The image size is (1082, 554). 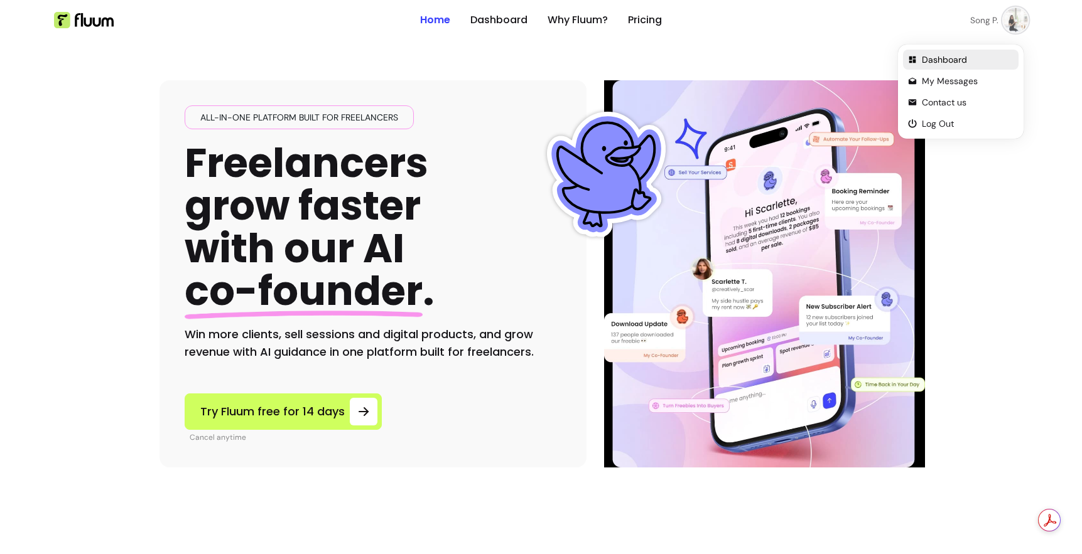 I want to click on div: Close, so click(x=232, y=17).